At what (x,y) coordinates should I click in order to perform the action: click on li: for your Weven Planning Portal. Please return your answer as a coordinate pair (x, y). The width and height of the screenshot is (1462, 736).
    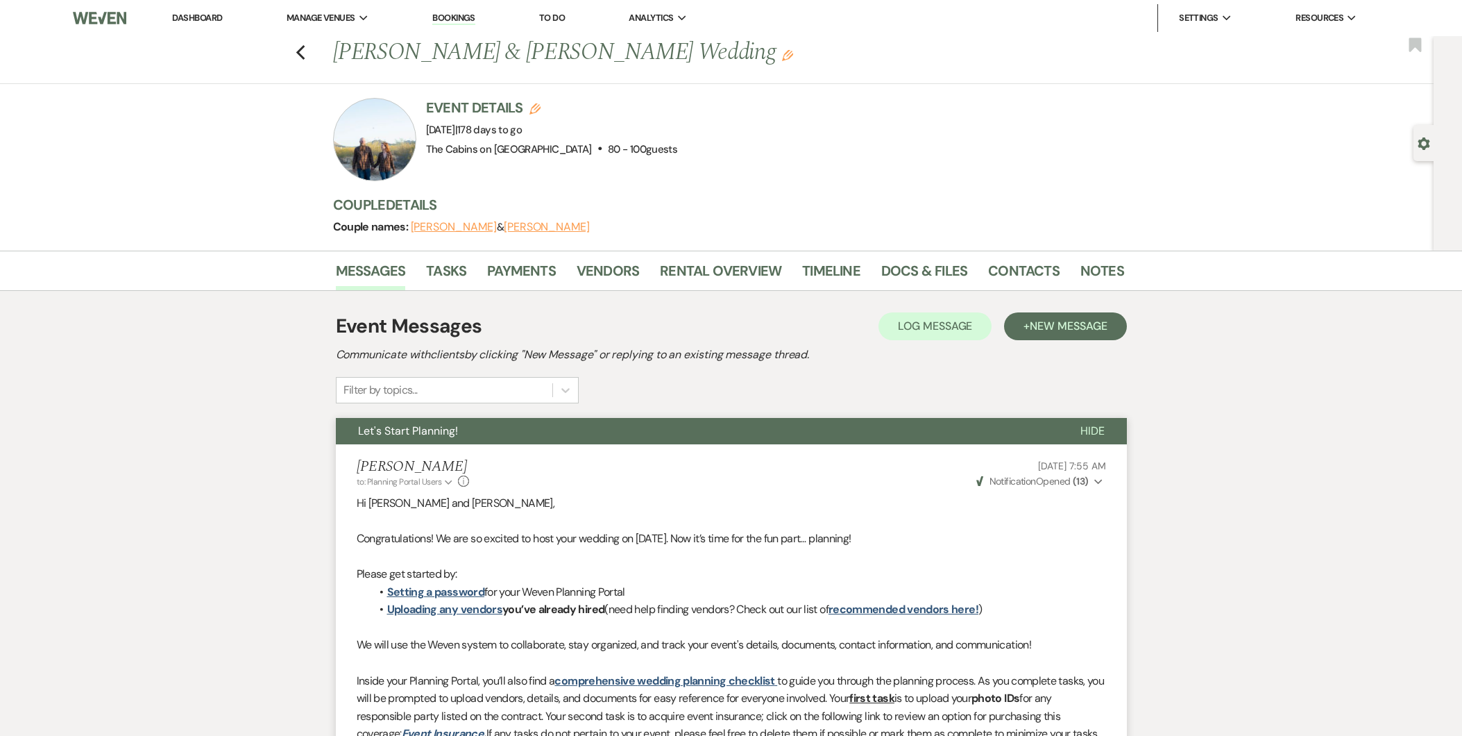
    Looking at the image, I should click on (739, 592).